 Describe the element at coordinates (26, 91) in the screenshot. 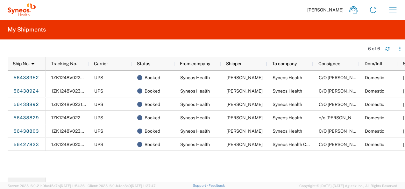

I see `a: 56438924` at that location.